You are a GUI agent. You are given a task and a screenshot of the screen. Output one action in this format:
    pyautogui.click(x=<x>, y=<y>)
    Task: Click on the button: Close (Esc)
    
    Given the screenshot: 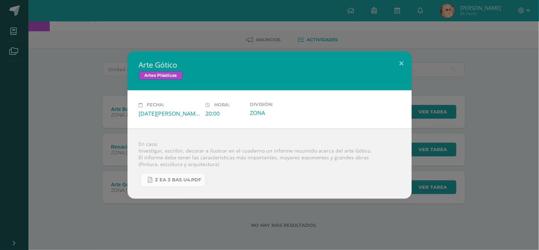 What is the action you would take?
    pyautogui.click(x=401, y=63)
    